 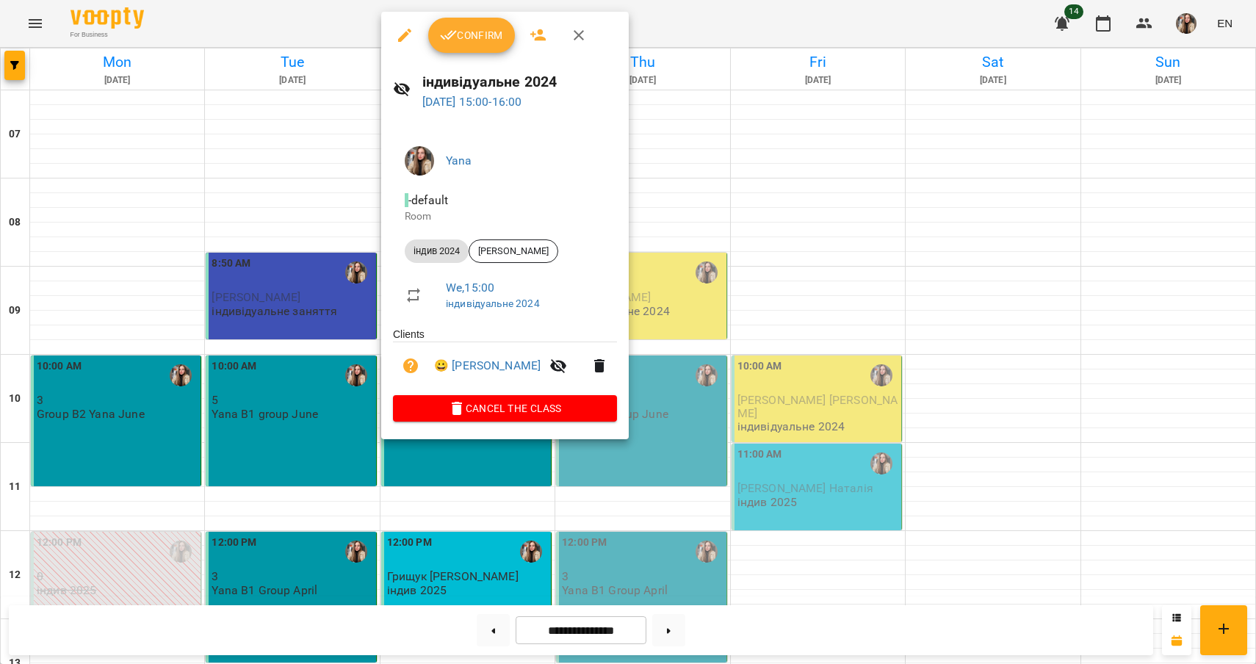 I want to click on span: індив 2024, so click(x=436, y=251).